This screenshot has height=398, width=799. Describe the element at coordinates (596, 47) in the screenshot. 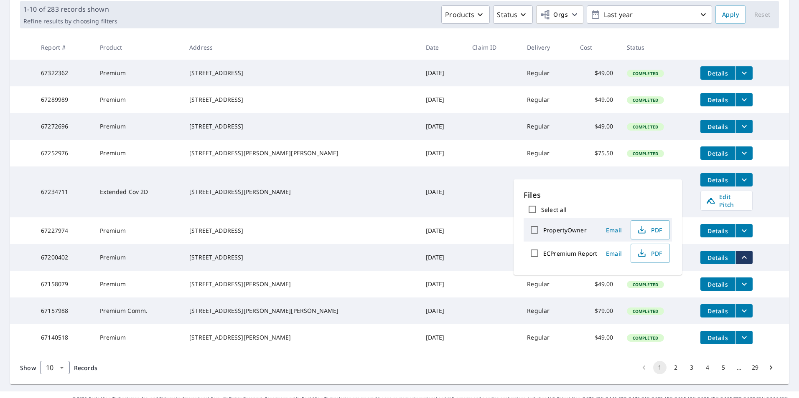

I see `th: Cost` at that location.